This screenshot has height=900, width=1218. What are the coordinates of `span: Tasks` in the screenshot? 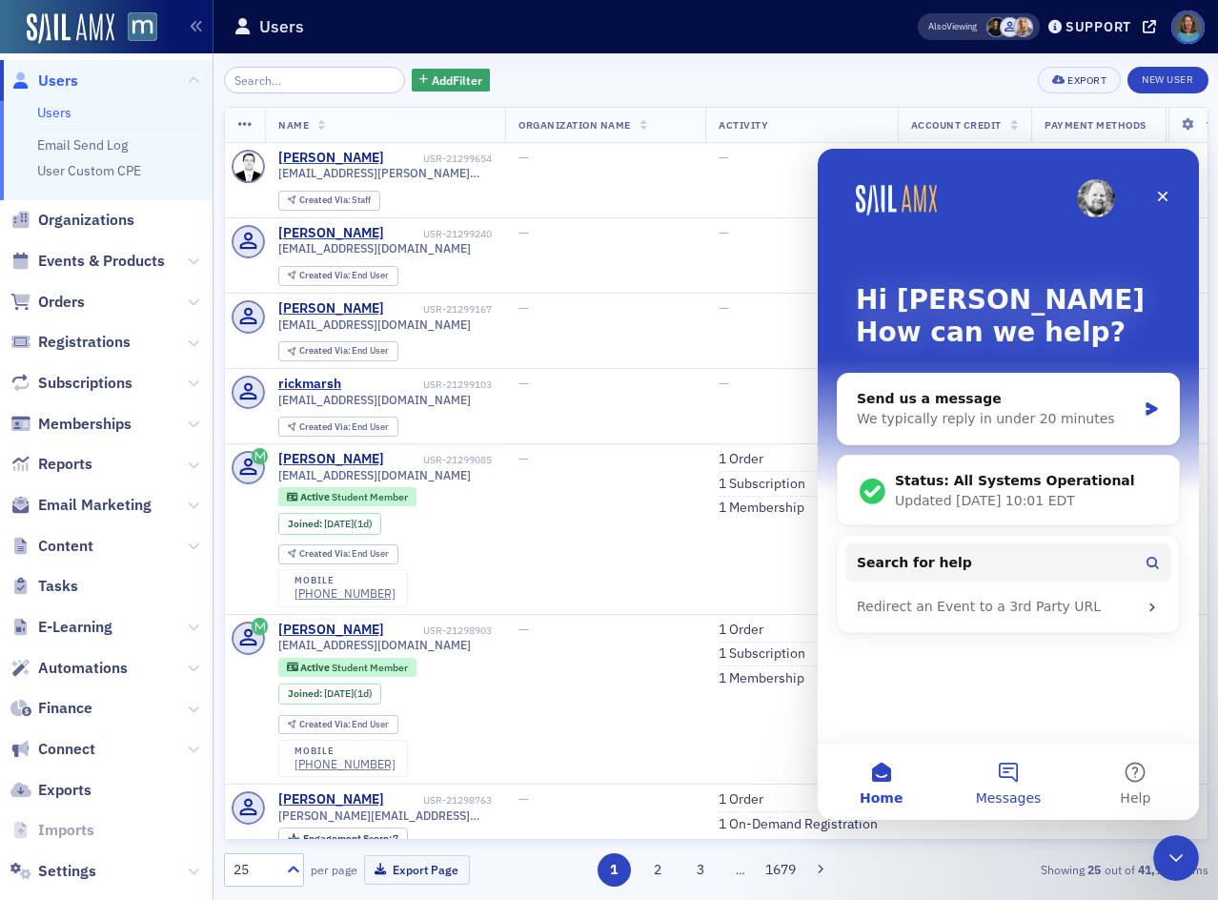 It's located at (58, 586).